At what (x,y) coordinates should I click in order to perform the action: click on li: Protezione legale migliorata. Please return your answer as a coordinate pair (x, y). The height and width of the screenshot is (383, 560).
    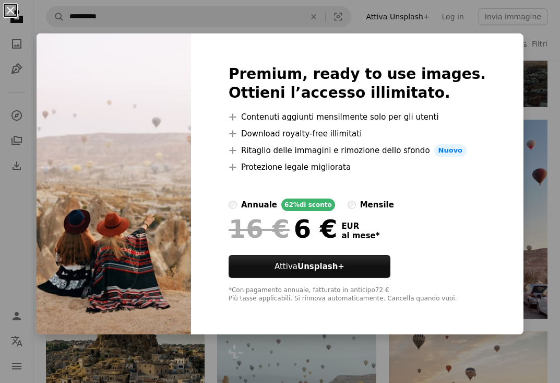
    Looking at the image, I should click on (357, 167).